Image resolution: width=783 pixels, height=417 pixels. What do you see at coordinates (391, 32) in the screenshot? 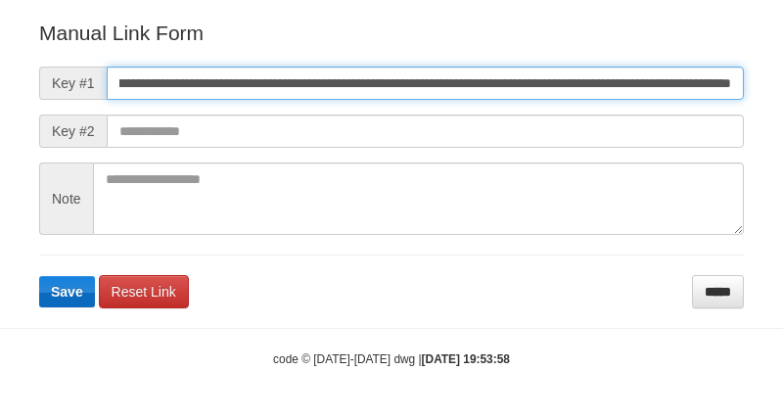
I see `p: Manual Link Form` at bounding box center [391, 32].